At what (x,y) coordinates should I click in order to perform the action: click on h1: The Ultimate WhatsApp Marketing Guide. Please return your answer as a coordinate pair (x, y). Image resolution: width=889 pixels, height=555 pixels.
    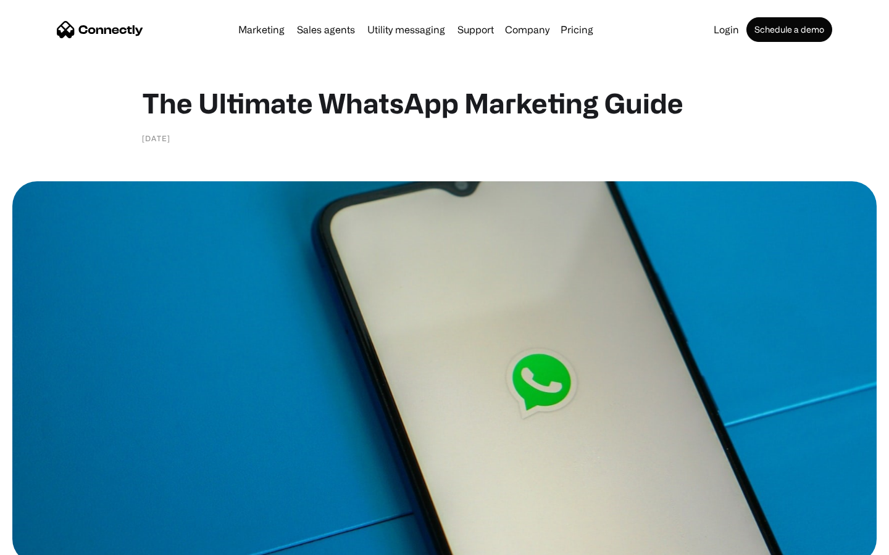
    Looking at the image, I should click on (444, 103).